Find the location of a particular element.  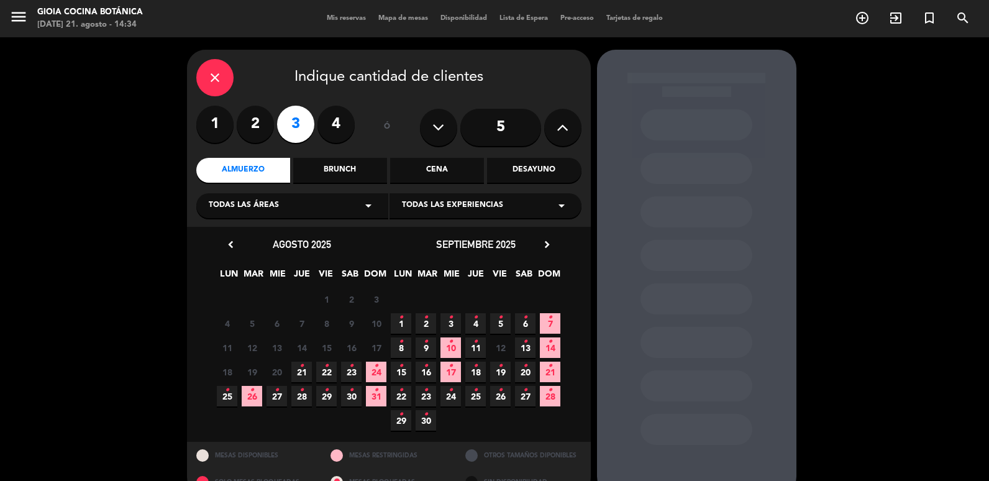

span: MAR is located at coordinates (427, 276).